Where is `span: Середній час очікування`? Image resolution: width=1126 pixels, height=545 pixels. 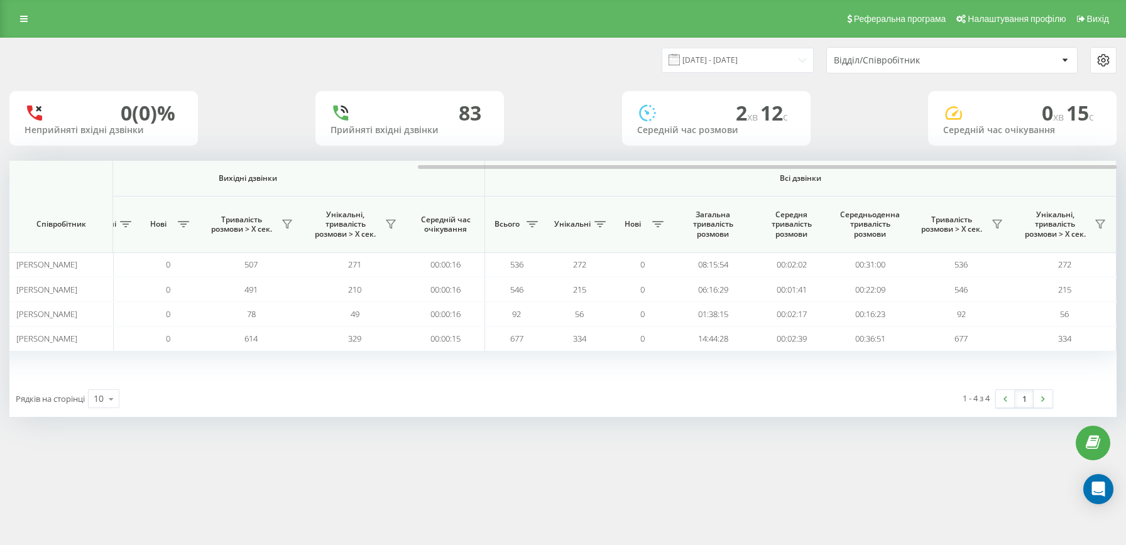
span: Середній час очікування is located at coordinates (445, 224).